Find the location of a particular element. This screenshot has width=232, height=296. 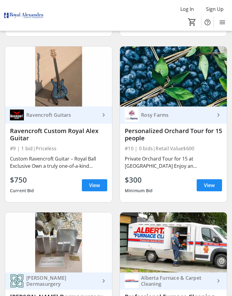

span: Sign Up is located at coordinates (214, 9).